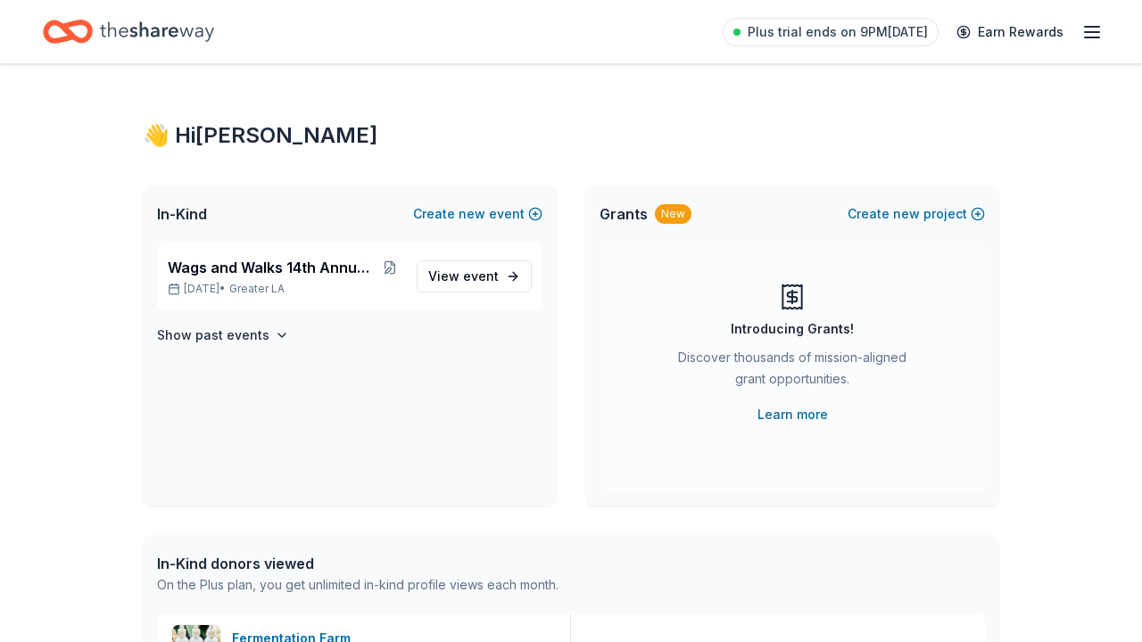 The image size is (1142, 642). I want to click on div: In-Kind donors viewed, so click(358, 564).